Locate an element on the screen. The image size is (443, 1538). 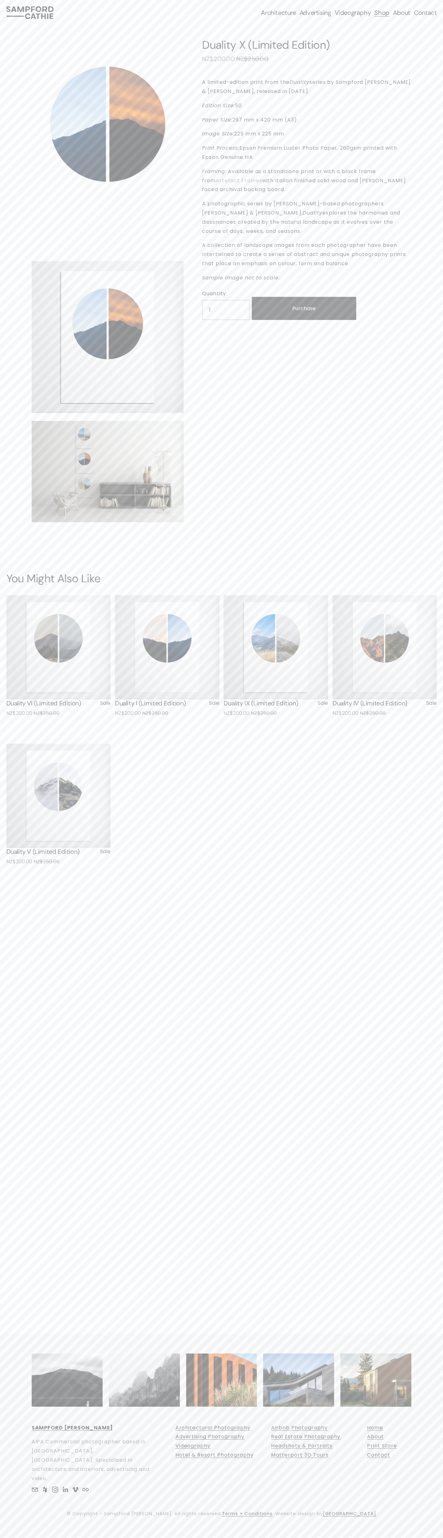
p: Epson Premium Luster Photo Paper, 260gsm printed with Epson Genuine Ink is located at coordinates (306, 153).